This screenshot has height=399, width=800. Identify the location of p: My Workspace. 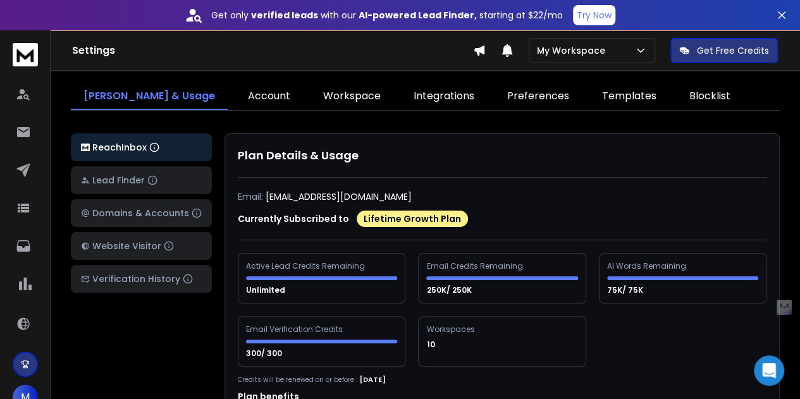
(573, 51).